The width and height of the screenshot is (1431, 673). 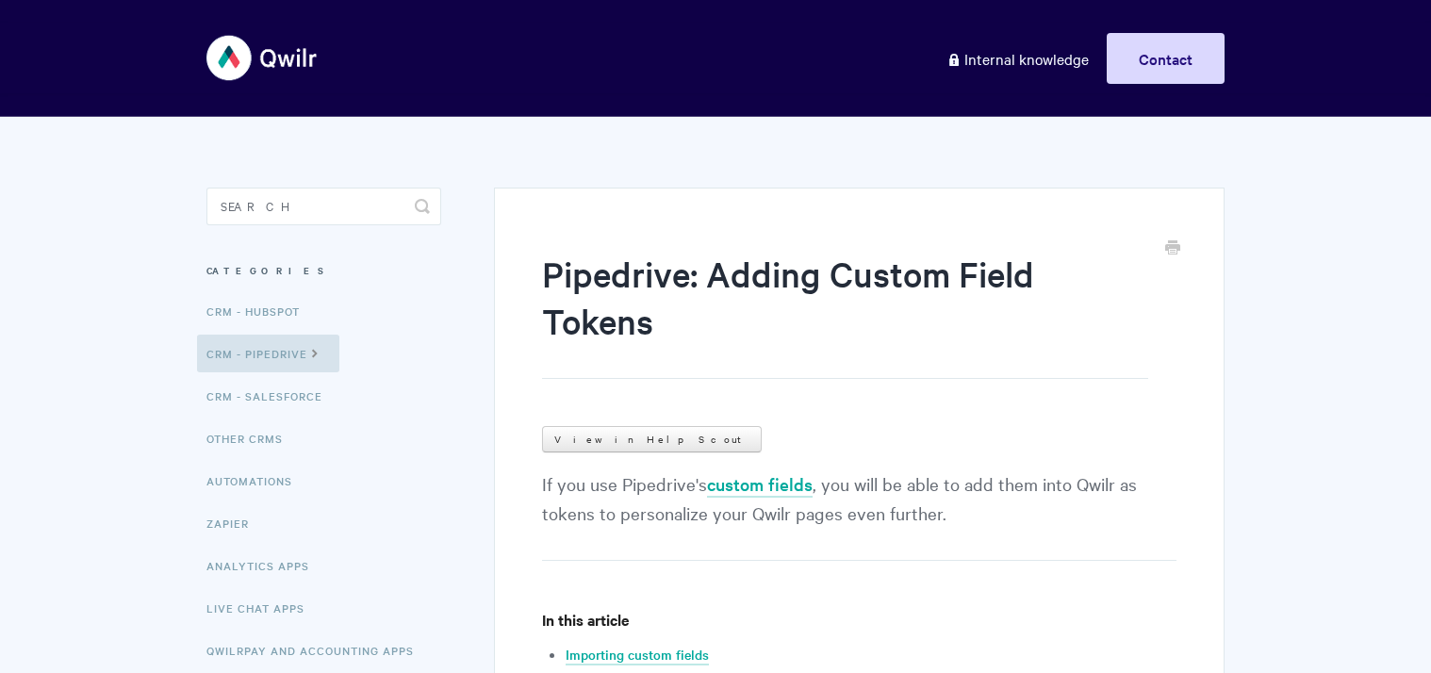 What do you see at coordinates (859, 515) in the screenshot?
I see `p: If you use Pipedrive's , you will be able to add them into Qwilr as tokens to personalize your Qw...` at bounding box center [859, 515].